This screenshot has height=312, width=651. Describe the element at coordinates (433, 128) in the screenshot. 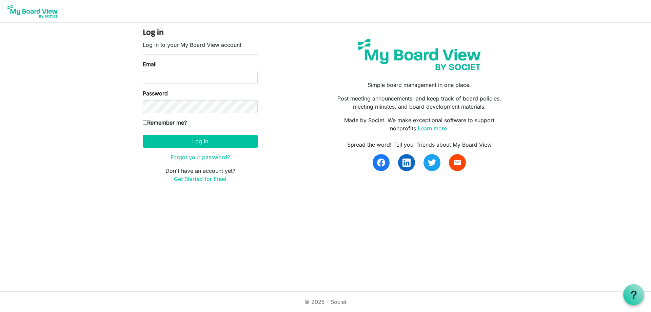

I see `a: Learn more.` at that location.